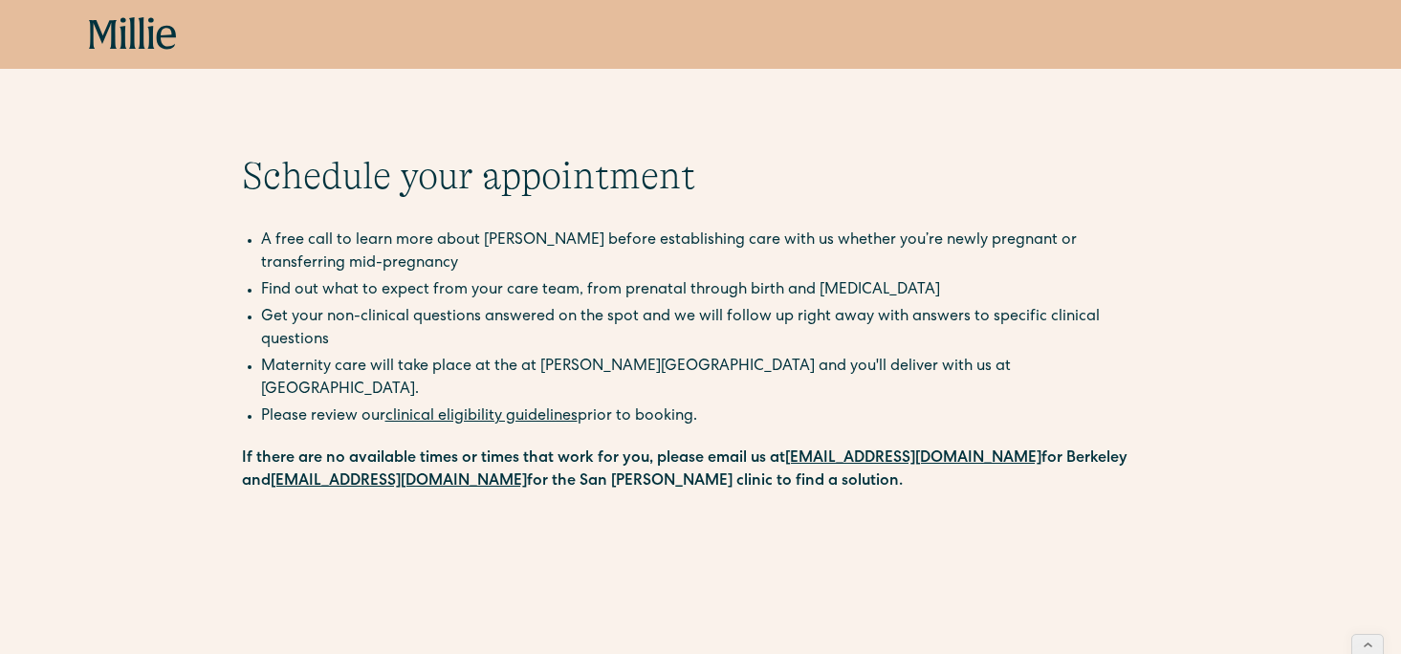  What do you see at coordinates (513, 459) in the screenshot?
I see `strong: If there are no available times or times that work for you, please email us at` at bounding box center [513, 459].